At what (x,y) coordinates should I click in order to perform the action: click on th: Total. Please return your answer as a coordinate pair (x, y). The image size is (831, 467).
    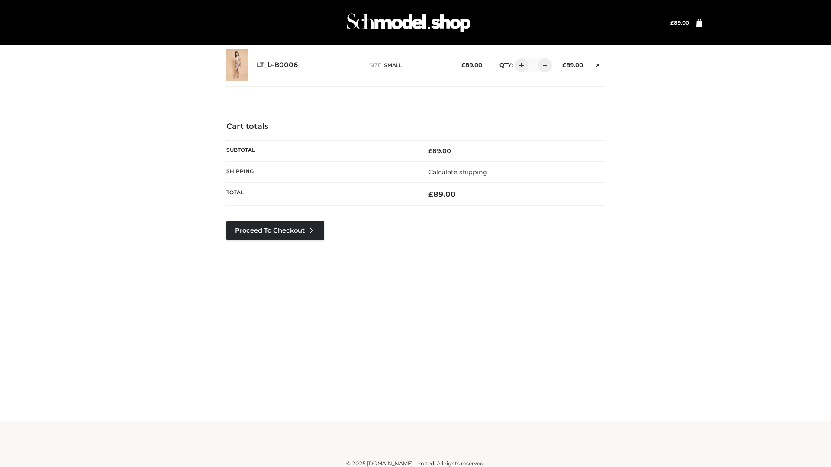
    Looking at the image, I should click on (321, 194).